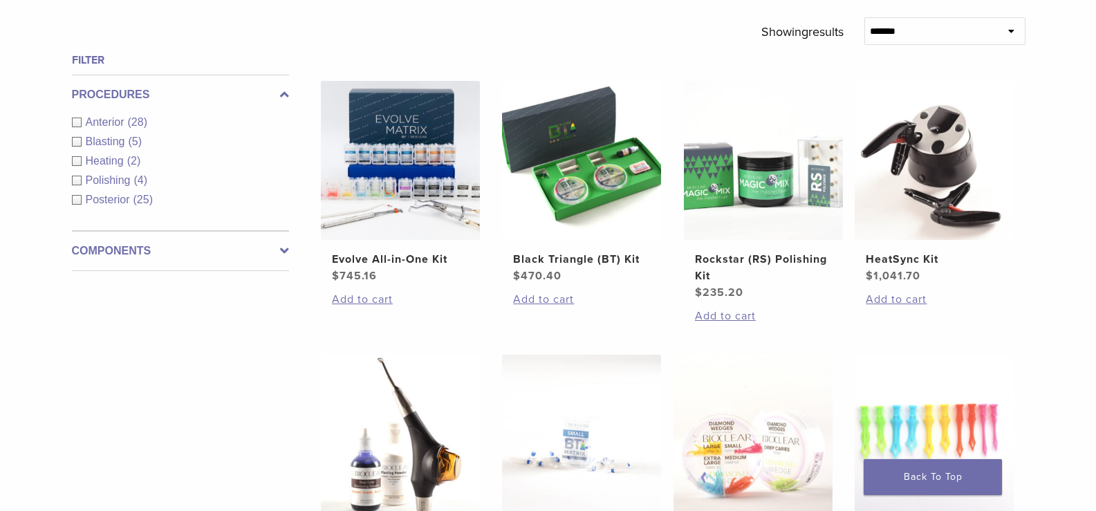  I want to click on label: Procedures, so click(181, 95).